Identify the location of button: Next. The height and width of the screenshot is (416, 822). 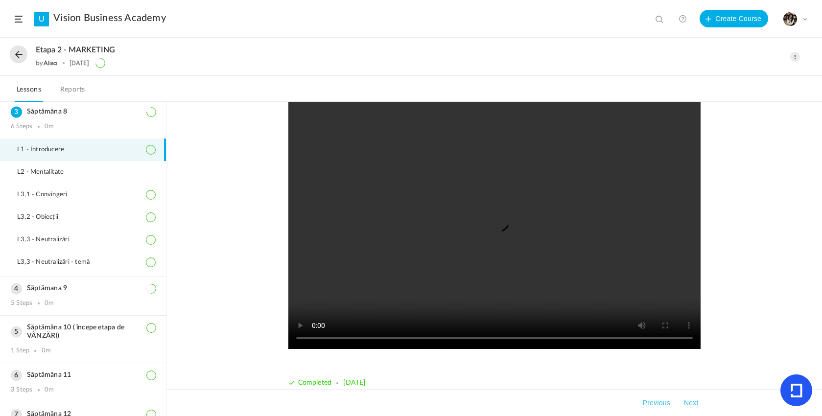
(691, 403).